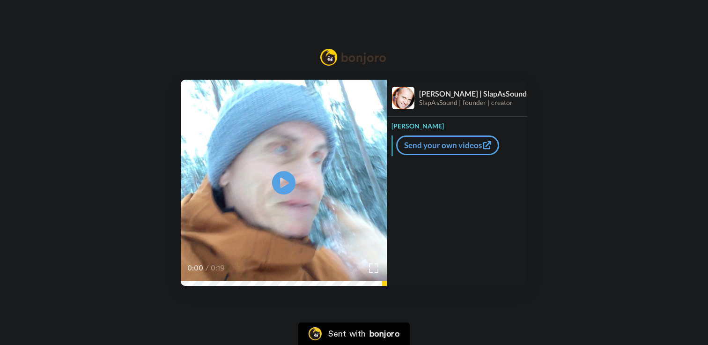 This screenshot has height=345, width=708. What do you see at coordinates (403, 98) in the screenshot?
I see `img: Profile Image` at bounding box center [403, 98].